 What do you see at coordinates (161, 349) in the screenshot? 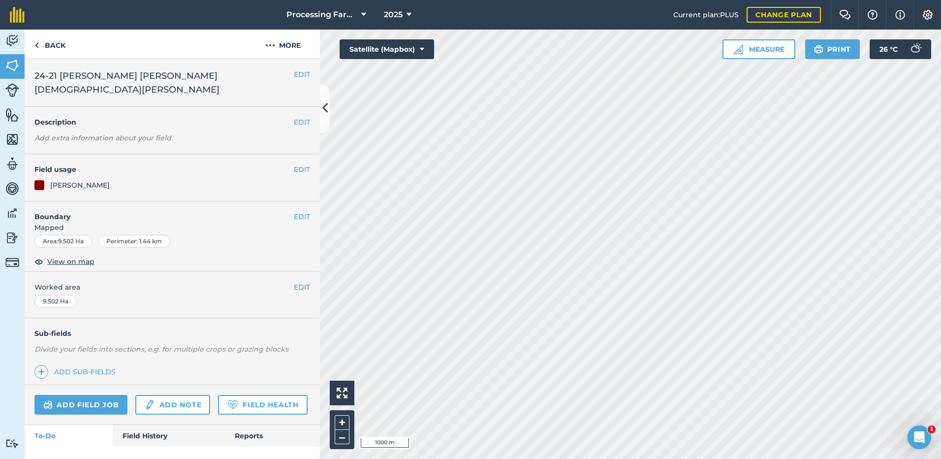
I see `em: Divide your fields into sections, e.g. for multiple crops or grazing blocks` at bounding box center [161, 349].